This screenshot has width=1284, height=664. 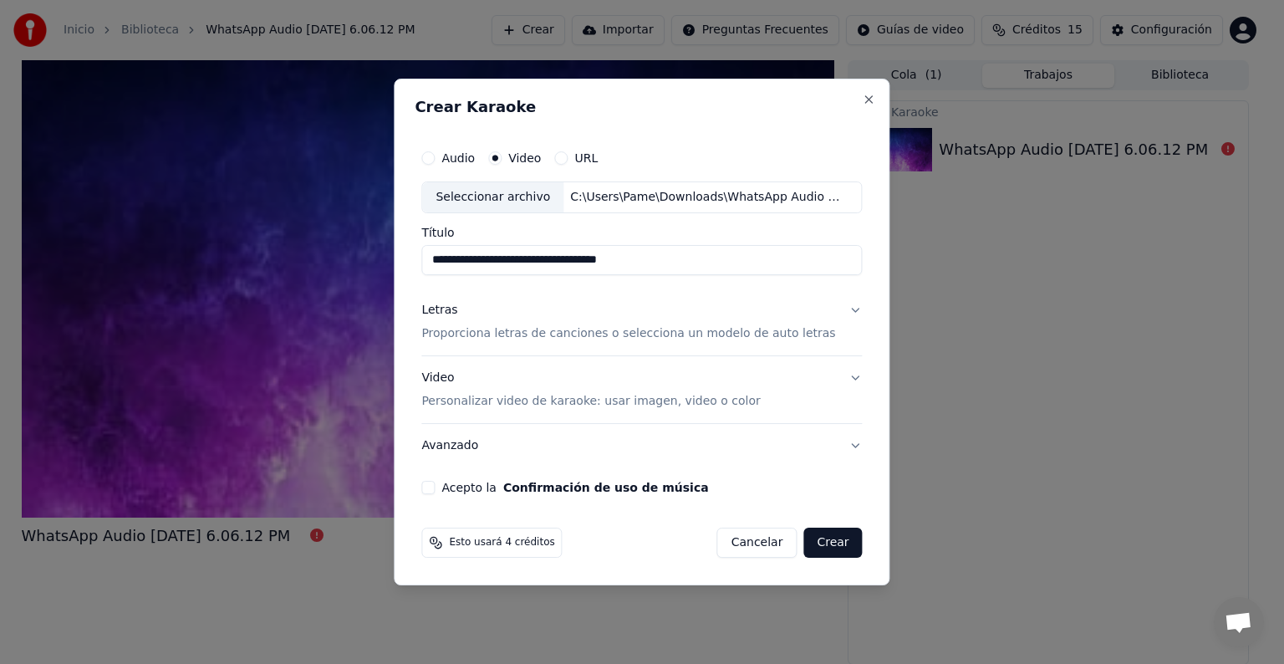 What do you see at coordinates (641, 322) in the screenshot?
I see `button: LetrasProporciona letras de canciones o selecciona un modelo de auto letras` at bounding box center [641, 322].